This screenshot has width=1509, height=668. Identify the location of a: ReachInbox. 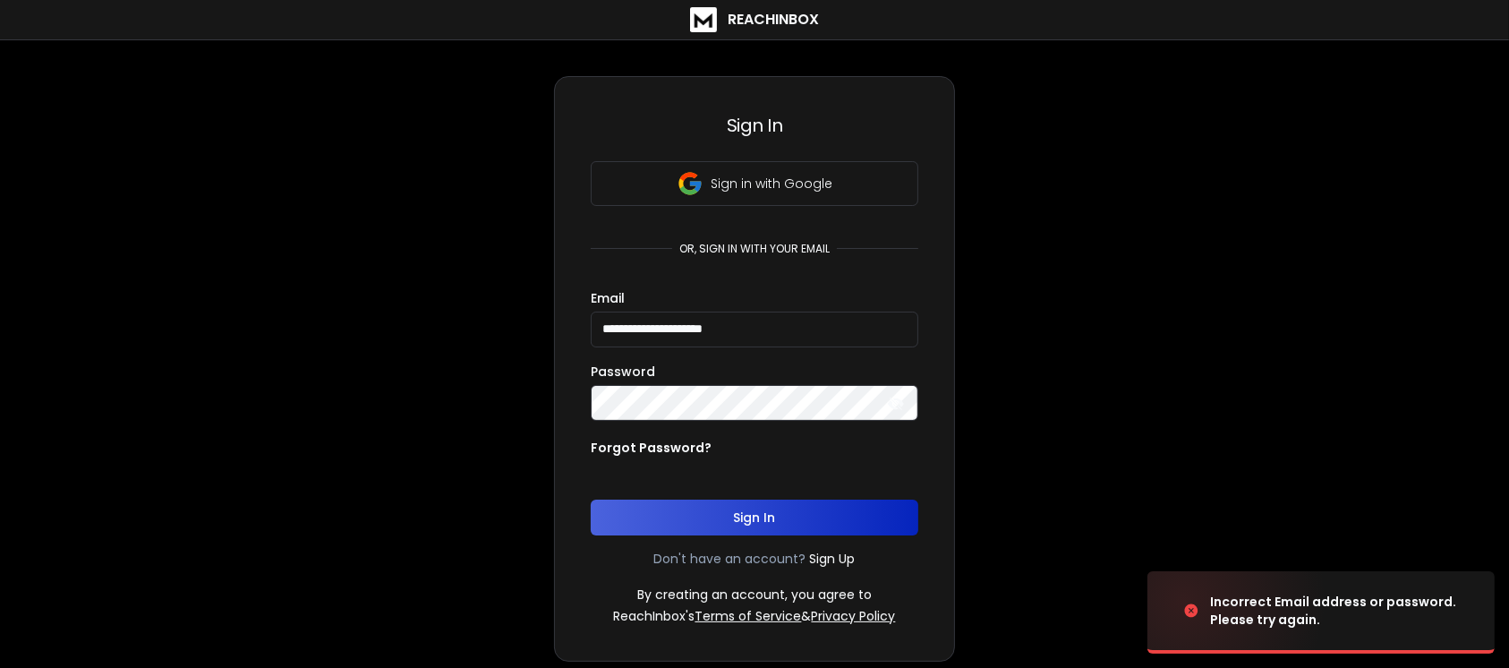
(755, 20).